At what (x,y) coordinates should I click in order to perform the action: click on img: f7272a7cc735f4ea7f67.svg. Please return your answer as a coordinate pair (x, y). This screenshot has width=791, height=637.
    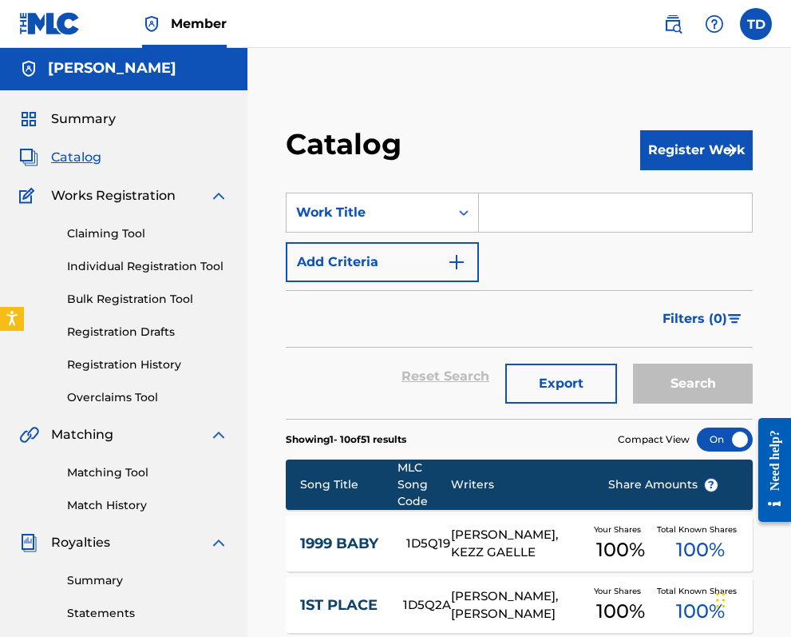
    Looking at the image, I should click on (731, 150).